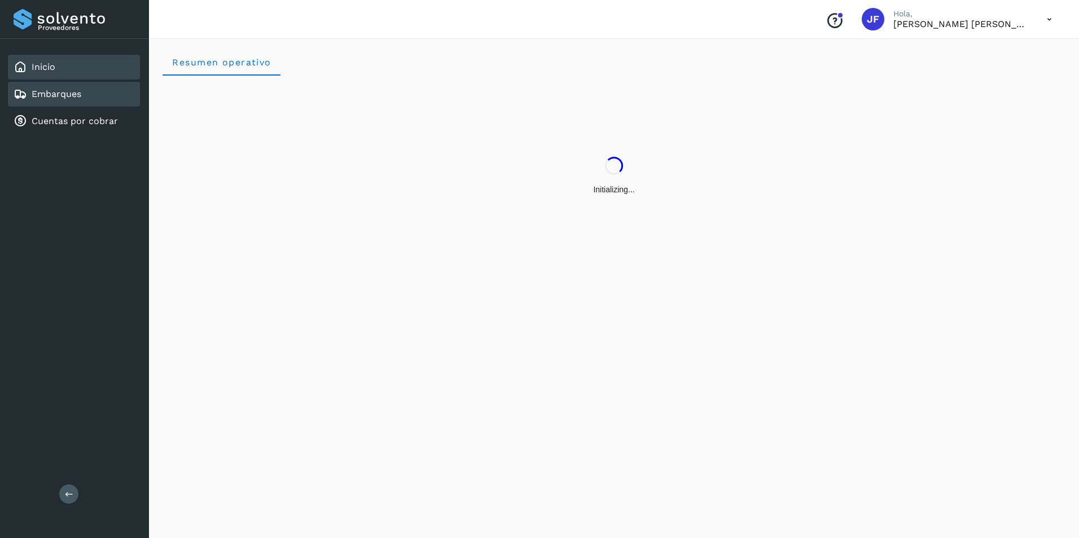 The height and width of the screenshot is (538, 1079). Describe the element at coordinates (43, 67) in the screenshot. I see `a: Inicio` at that location.